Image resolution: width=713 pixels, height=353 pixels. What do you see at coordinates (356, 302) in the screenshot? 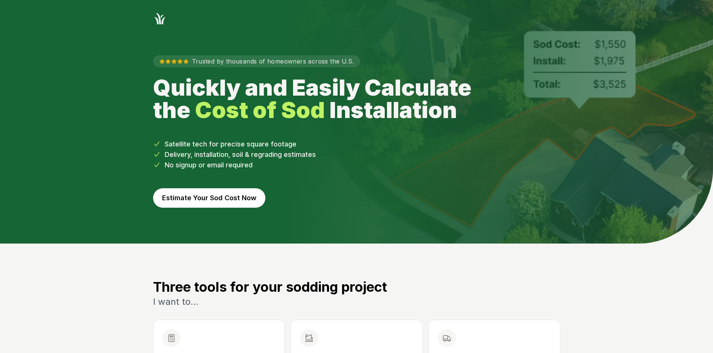
I see `p: I want to...` at bounding box center [356, 302].